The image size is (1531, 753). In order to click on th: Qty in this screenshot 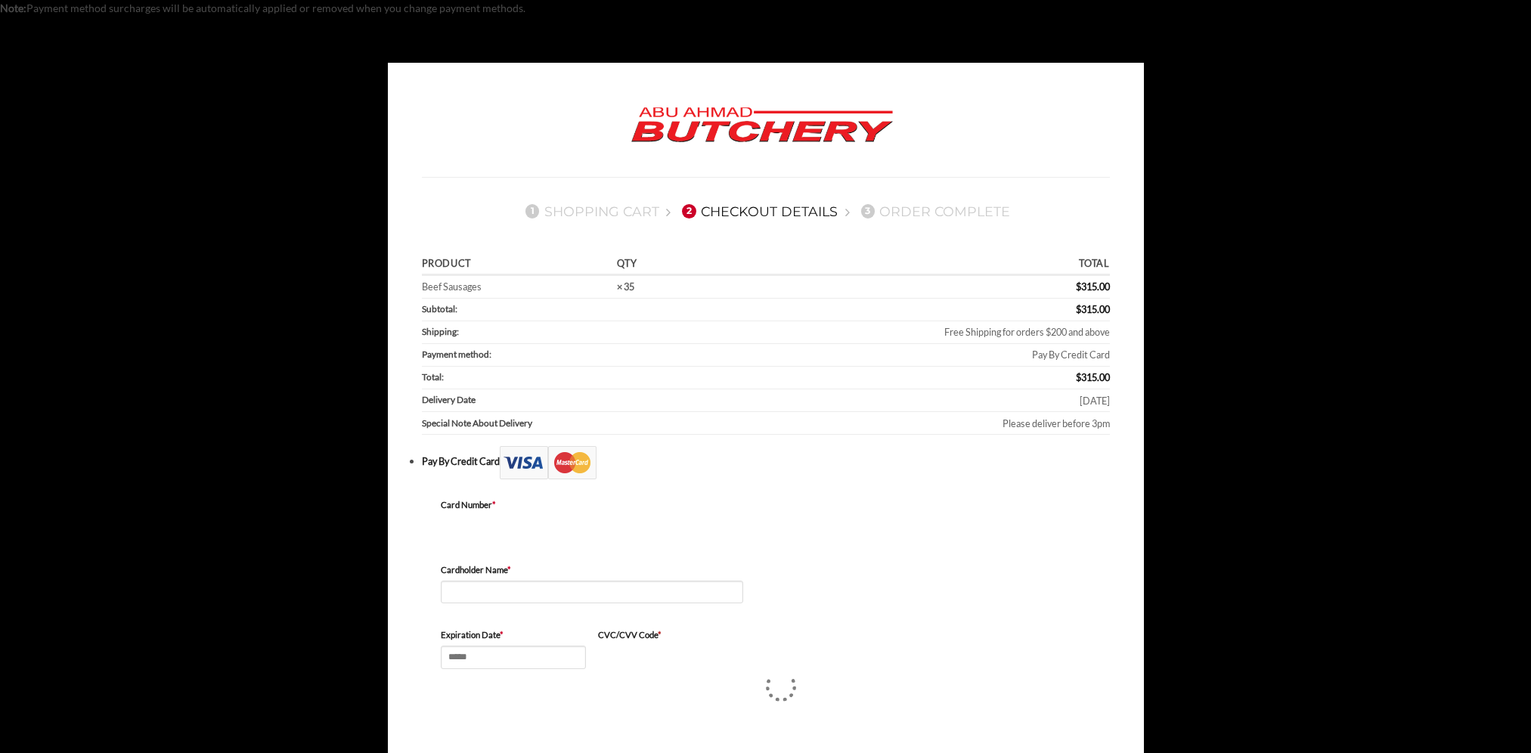, I will do `click(656, 265)`.